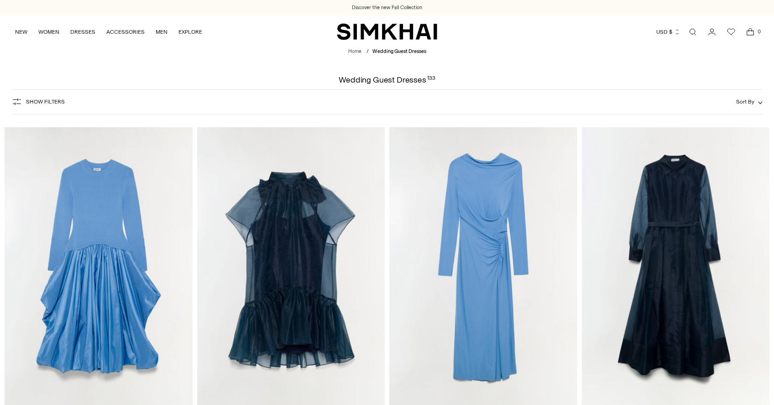  I want to click on span: 0, so click(759, 31).